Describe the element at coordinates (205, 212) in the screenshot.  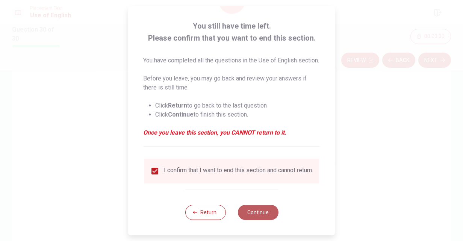
I see `button: Return` at that location.